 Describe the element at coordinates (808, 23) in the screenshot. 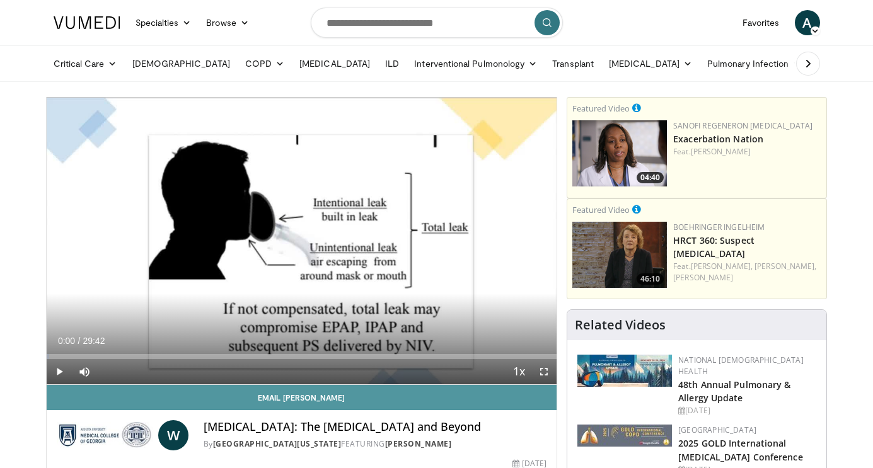

I see `a: A` at that location.